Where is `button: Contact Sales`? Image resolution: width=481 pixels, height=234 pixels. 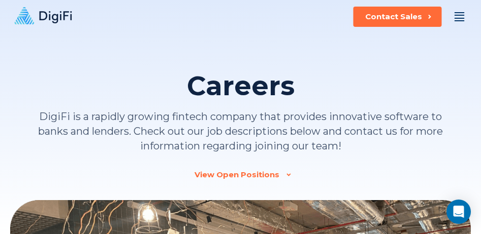
button: Contact Sales is located at coordinates (397, 17).